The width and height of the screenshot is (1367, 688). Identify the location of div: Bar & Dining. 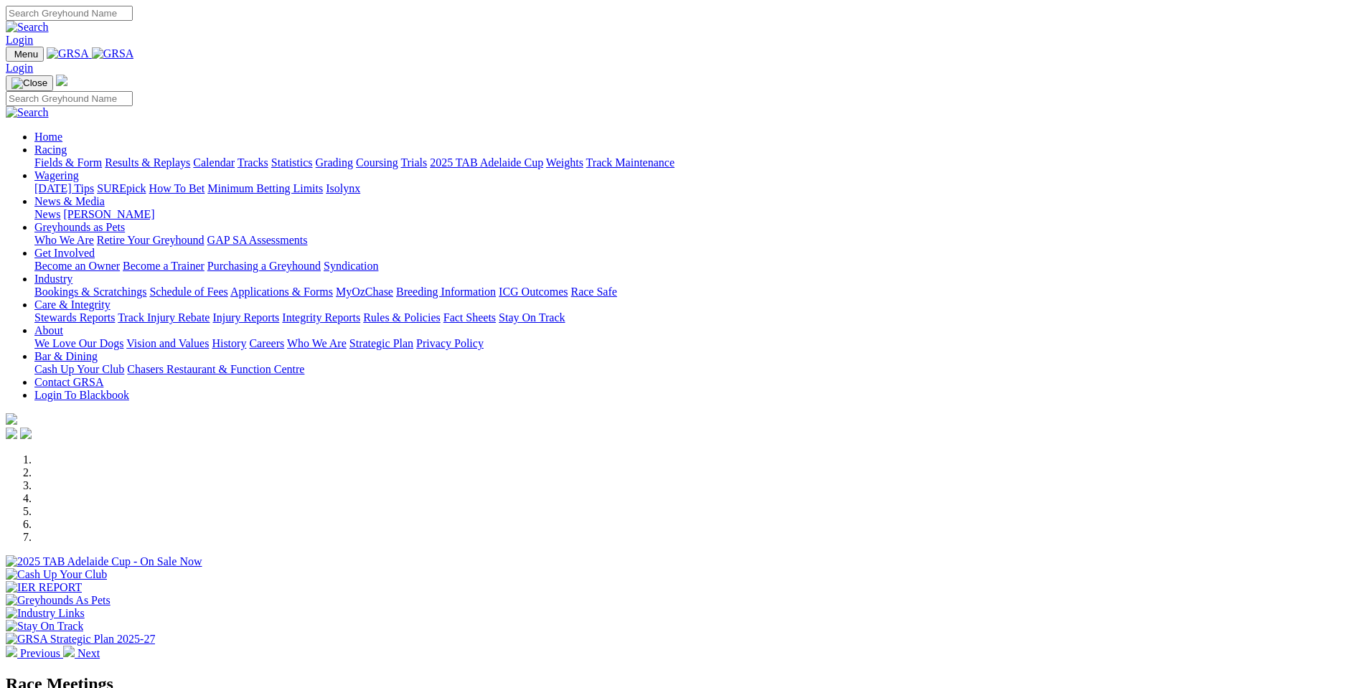
(697, 369).